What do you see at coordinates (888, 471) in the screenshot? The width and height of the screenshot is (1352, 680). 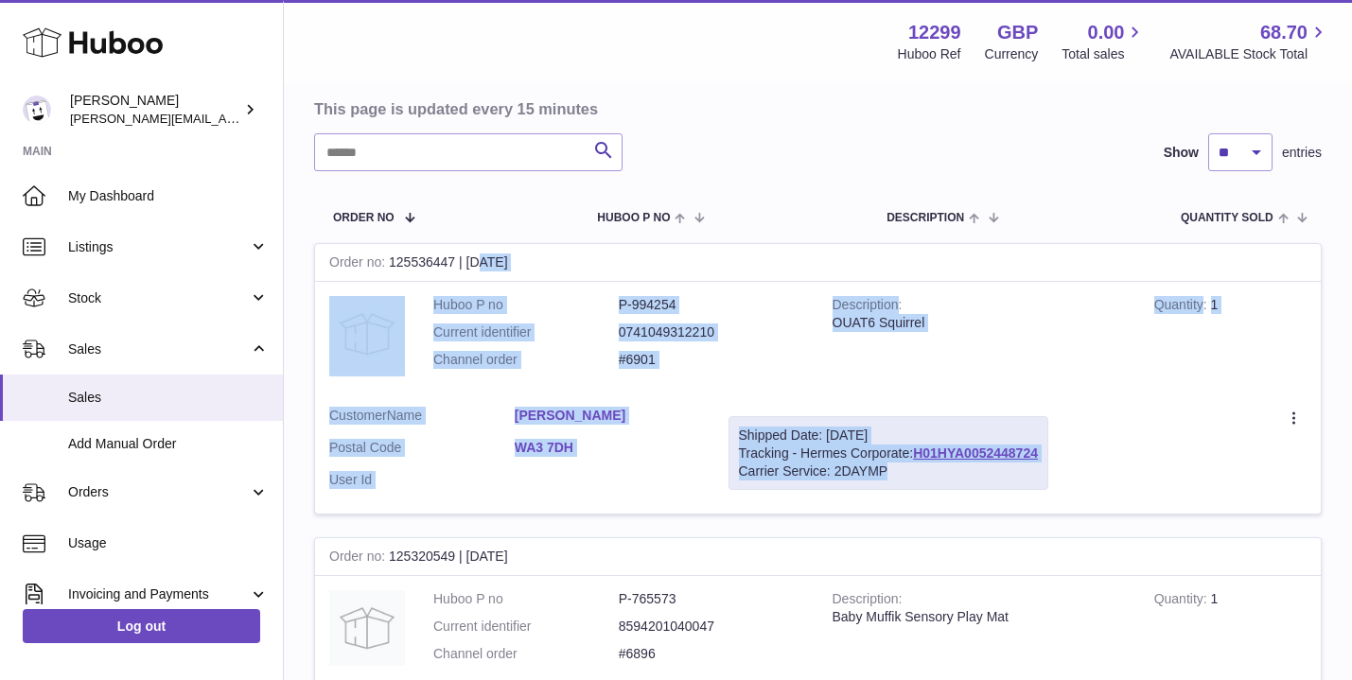 I see `div: Carrier Service: 2DAYMP` at bounding box center [888, 471].